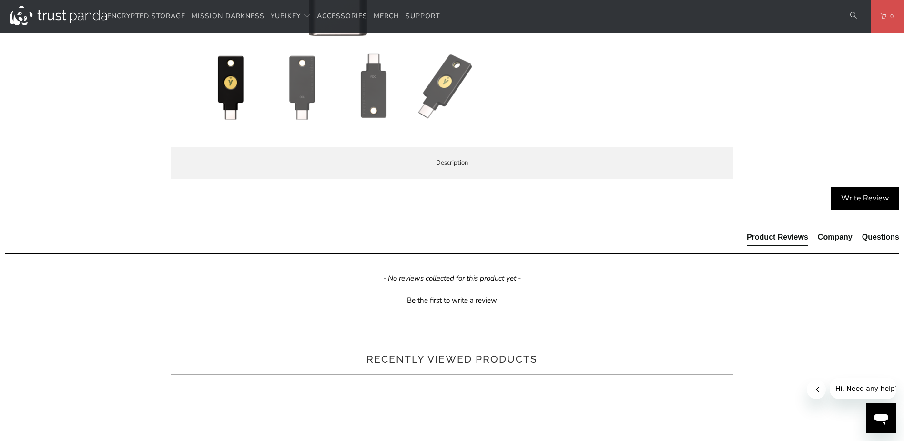  What do you see at coordinates (452, 359) in the screenshot?
I see `h2: Recently viewed products` at bounding box center [452, 359].